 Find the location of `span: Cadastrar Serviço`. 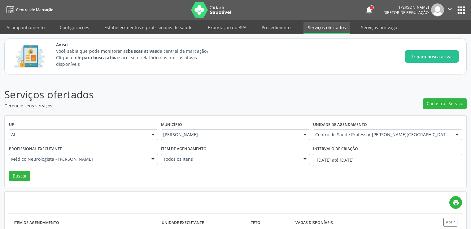

span: Cadastrar Serviço is located at coordinates (445, 103).